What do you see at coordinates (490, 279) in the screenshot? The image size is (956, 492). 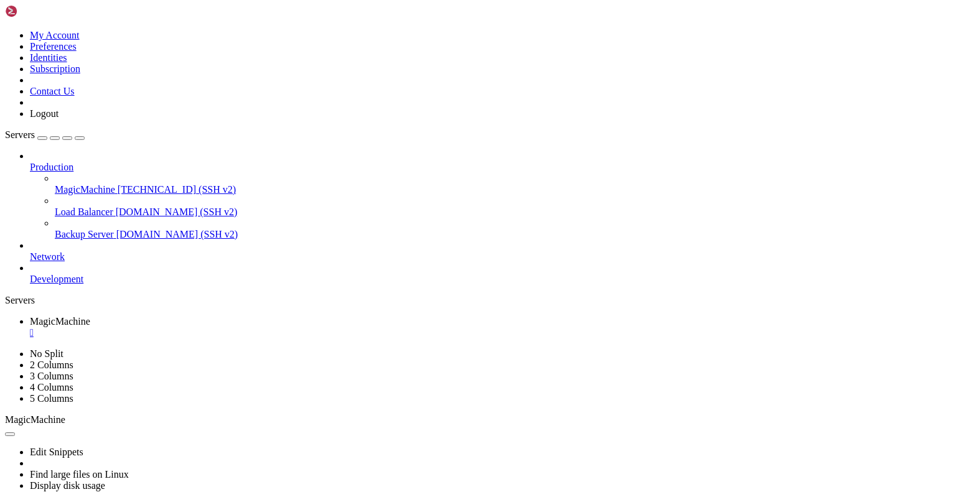 I see `a: Development` at bounding box center [490, 279].